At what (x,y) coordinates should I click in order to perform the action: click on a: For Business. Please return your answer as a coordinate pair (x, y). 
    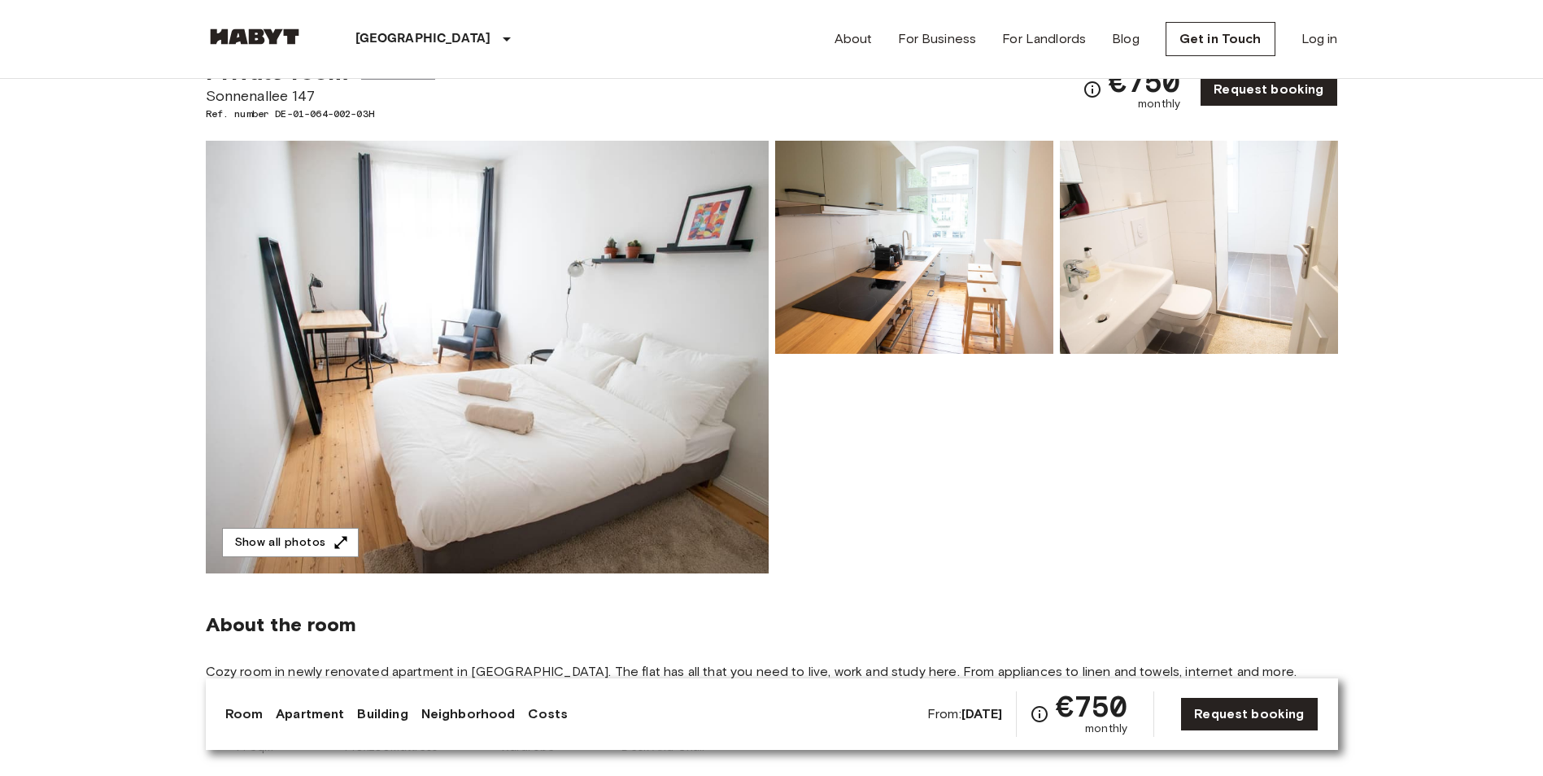
    Looking at the image, I should click on (937, 39).